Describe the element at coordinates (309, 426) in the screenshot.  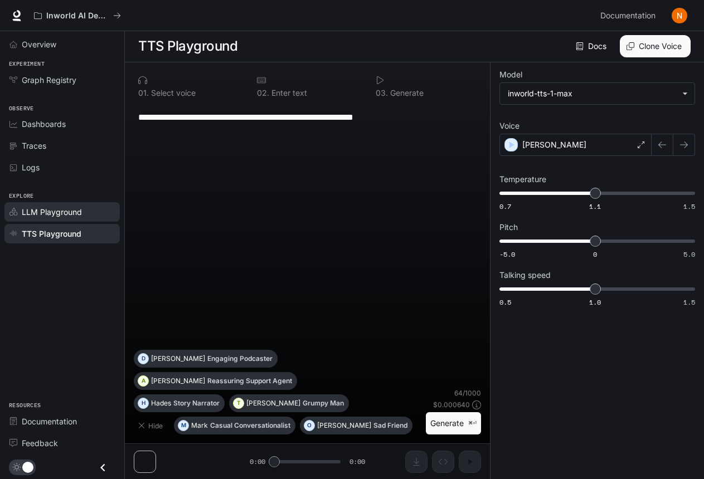
I see `div: O` at that location.